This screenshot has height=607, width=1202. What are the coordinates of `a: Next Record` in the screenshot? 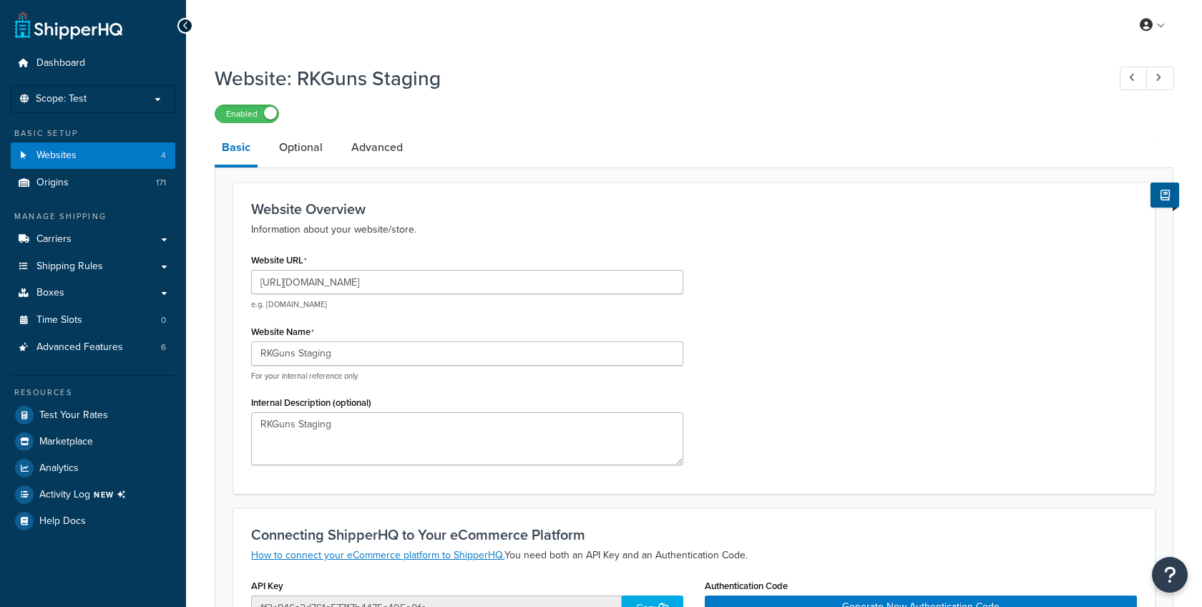 It's located at (1160, 78).